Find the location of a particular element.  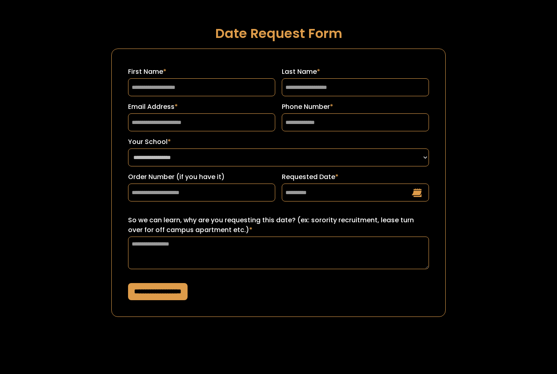

label: First Name is located at coordinates (202, 72).